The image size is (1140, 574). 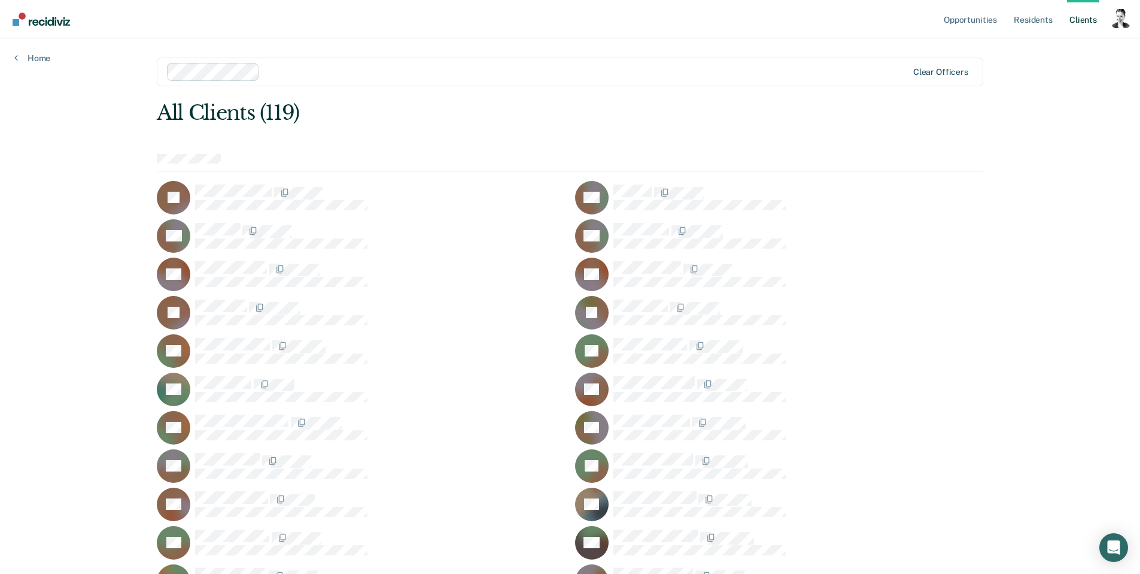 What do you see at coordinates (487, 113) in the screenshot?
I see `div: All Clients (119)` at bounding box center [487, 113].